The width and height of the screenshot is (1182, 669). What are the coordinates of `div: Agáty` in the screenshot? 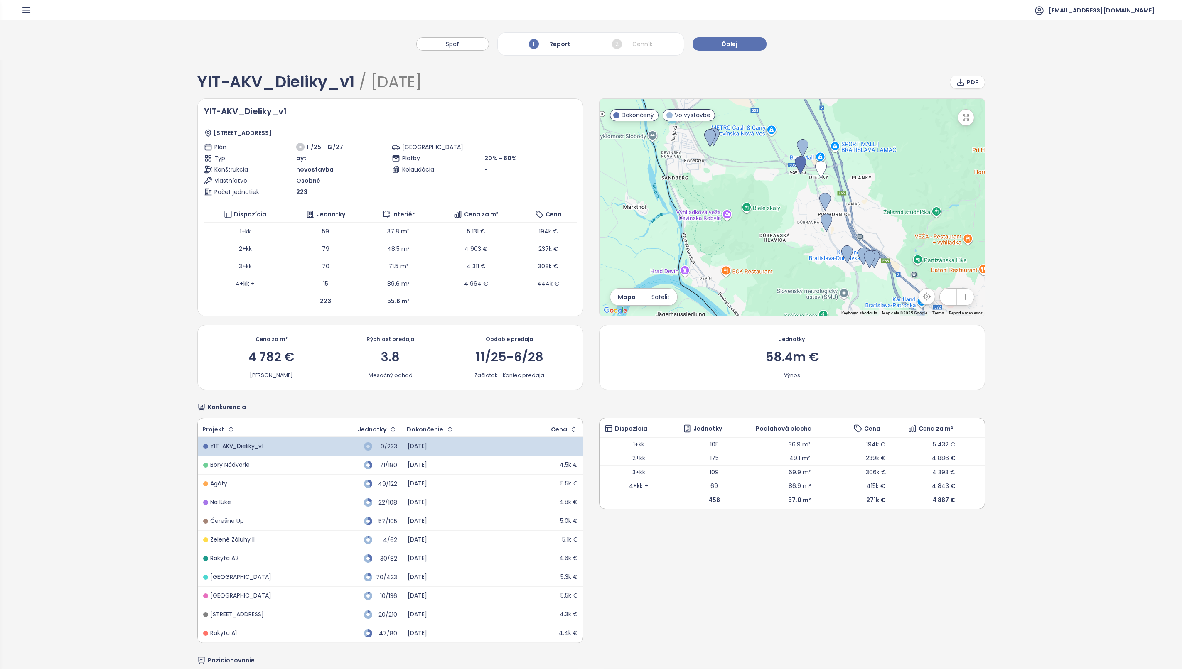 It's located at (219, 484).